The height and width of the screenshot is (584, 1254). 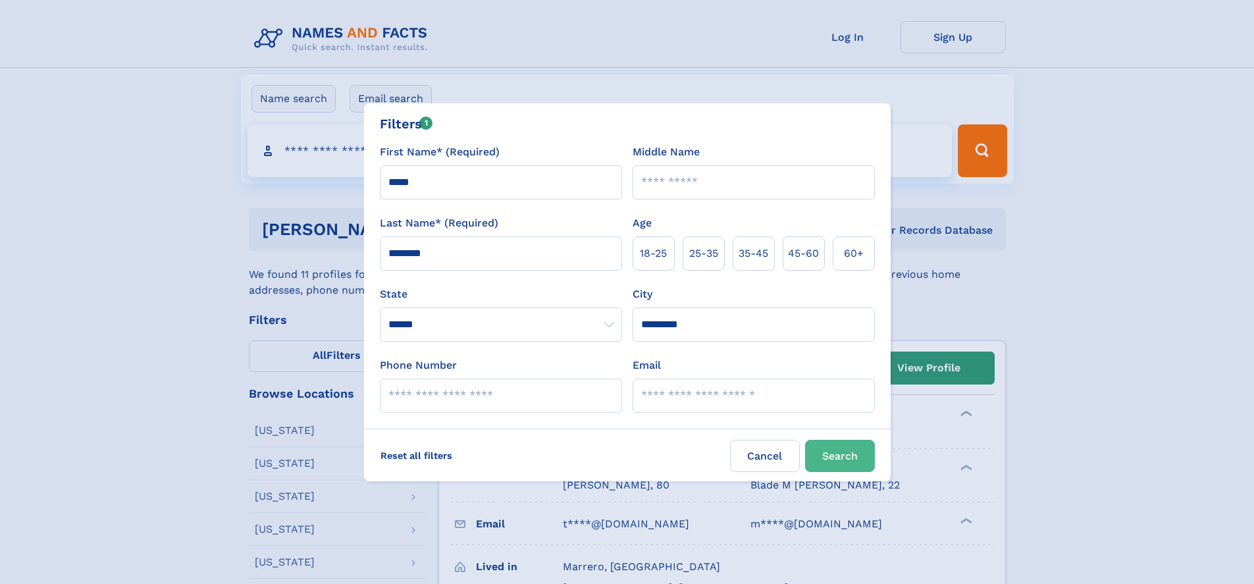 I want to click on label: Age, so click(x=642, y=223).